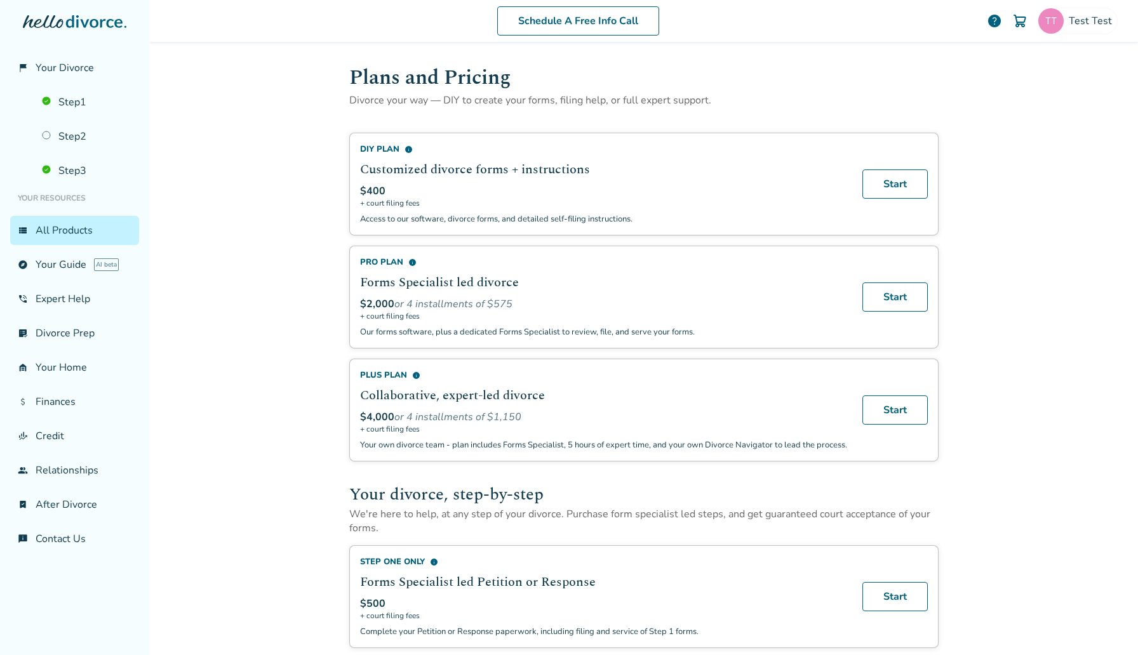 The image size is (1138, 655). Describe the element at coordinates (74, 265) in the screenshot. I see `a: exploreYour GuideAI beta` at that location.